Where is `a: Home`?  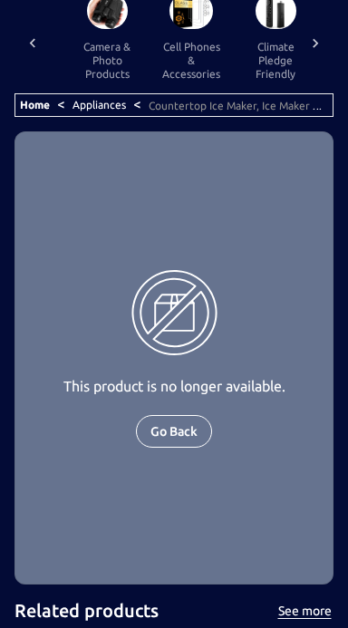 a: Home is located at coordinates (34, 104).